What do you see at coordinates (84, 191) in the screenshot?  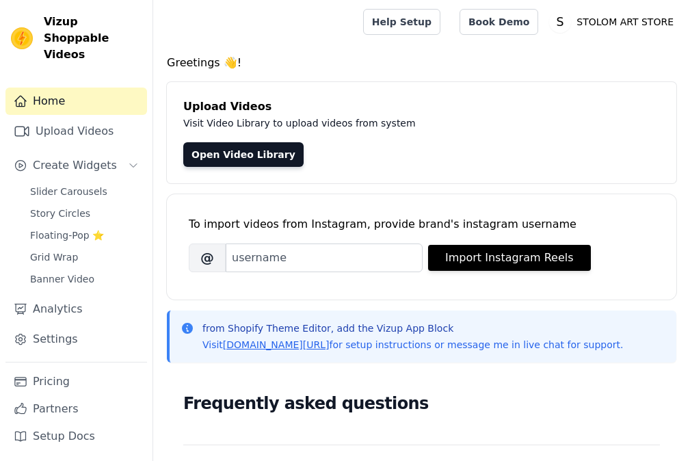 I see `a: Slider Carousels` at bounding box center [84, 191].